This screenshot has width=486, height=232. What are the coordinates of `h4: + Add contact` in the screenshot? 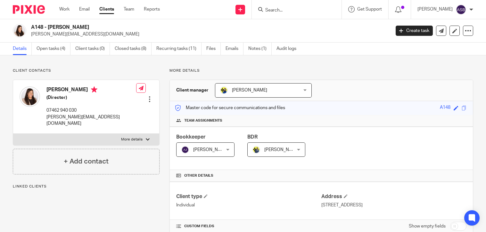 It's located at (86, 161).